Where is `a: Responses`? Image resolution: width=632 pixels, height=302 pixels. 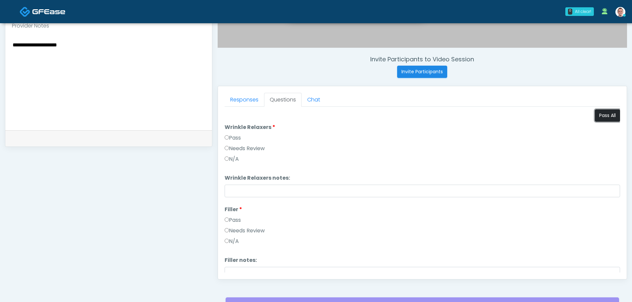
a: Responses is located at coordinates (244, 100).